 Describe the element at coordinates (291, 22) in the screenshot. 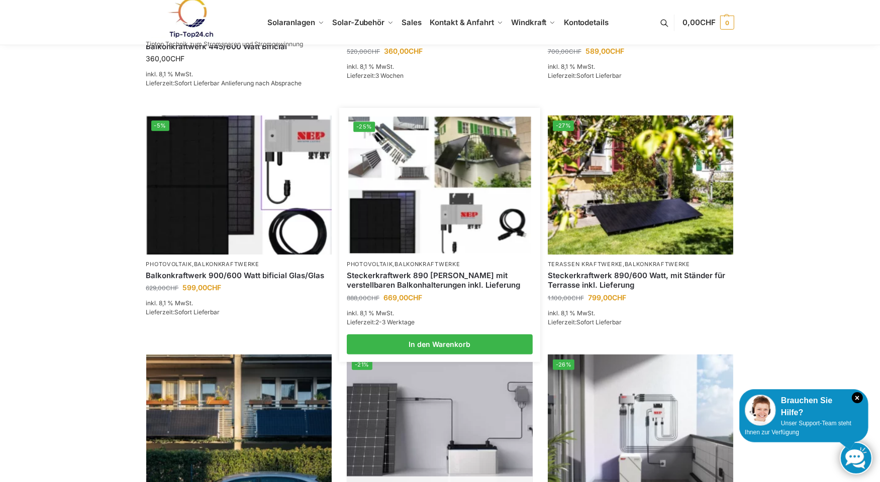

I see `span: Solaranlagen` at that location.